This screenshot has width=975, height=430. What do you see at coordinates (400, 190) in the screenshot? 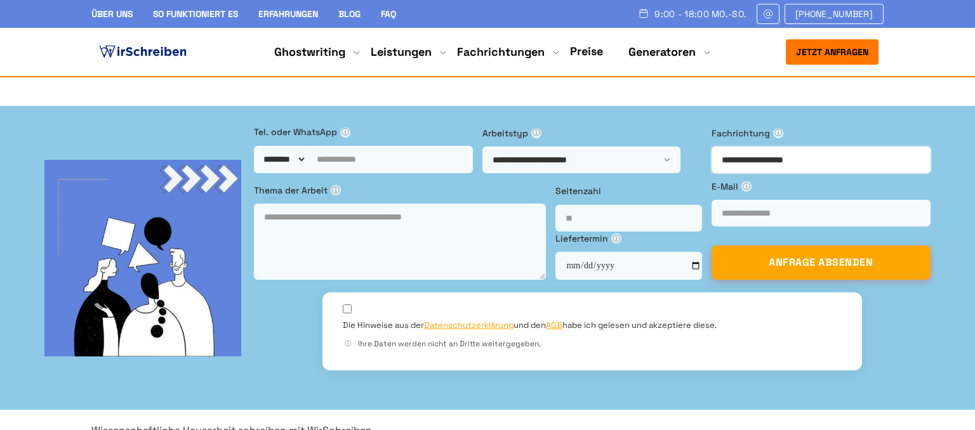
I see `label: Thema der Arbeit` at bounding box center [400, 190].